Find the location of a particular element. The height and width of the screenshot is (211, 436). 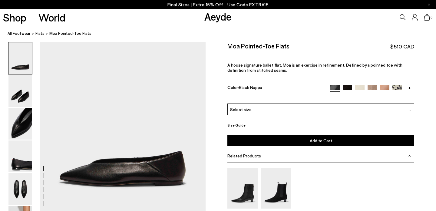

img: Kiki Suede Chelsea Boots is located at coordinates (276, 188).